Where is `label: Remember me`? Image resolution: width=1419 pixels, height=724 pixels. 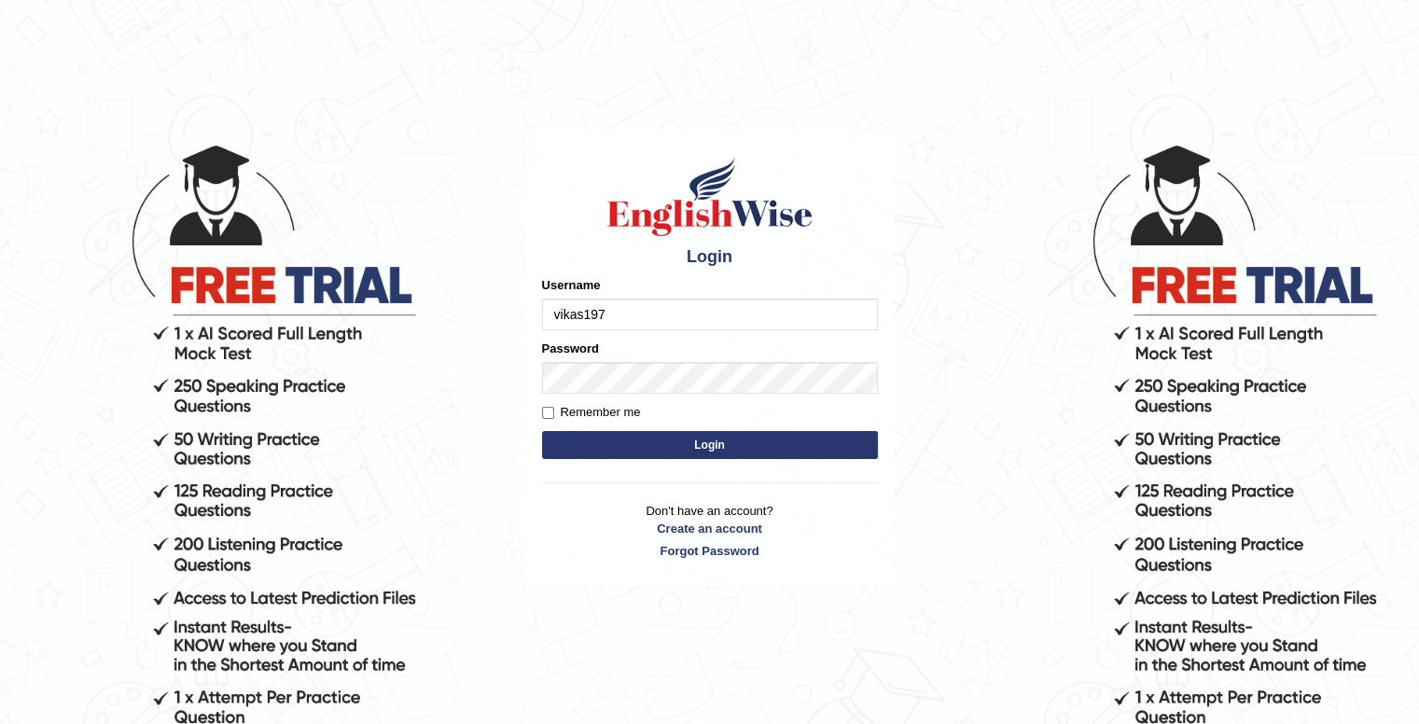
label: Remember me is located at coordinates (591, 412).